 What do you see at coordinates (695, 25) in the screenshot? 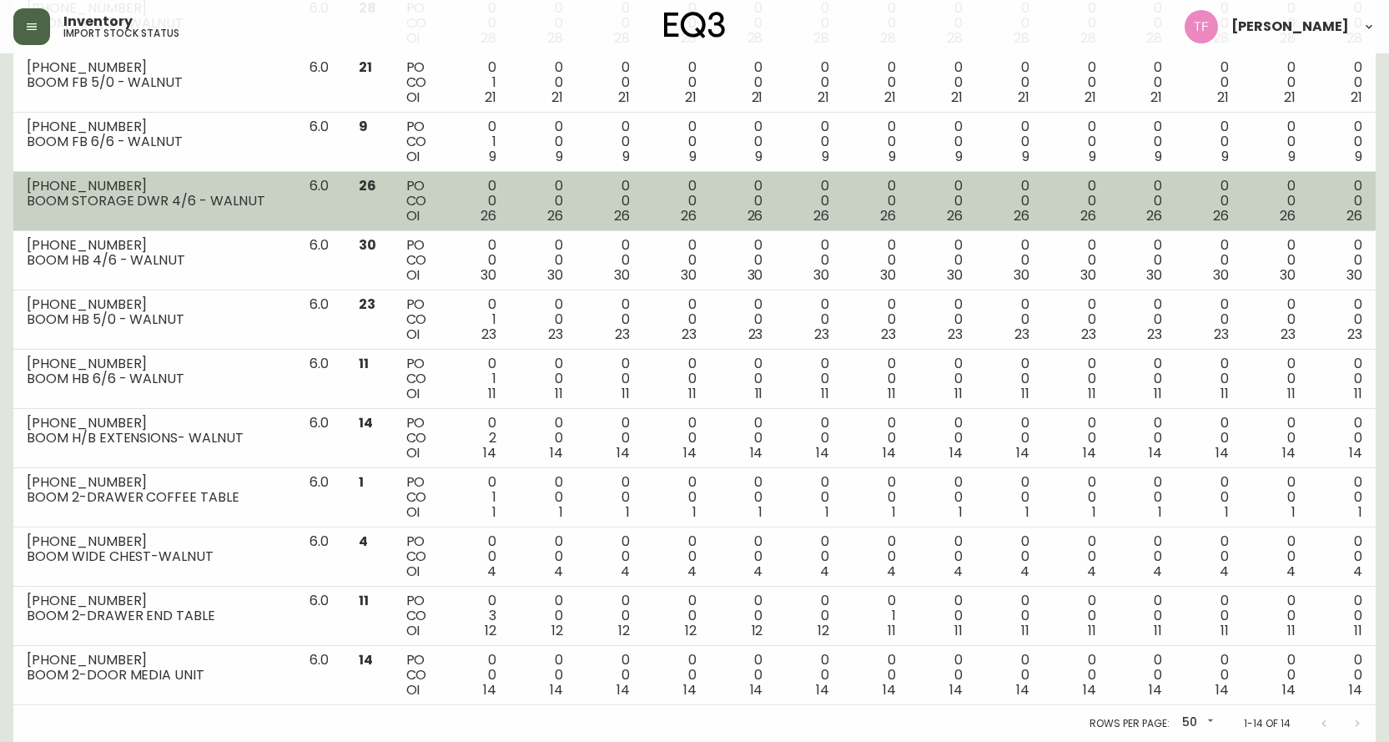
I see `img: logo` at bounding box center [695, 25].